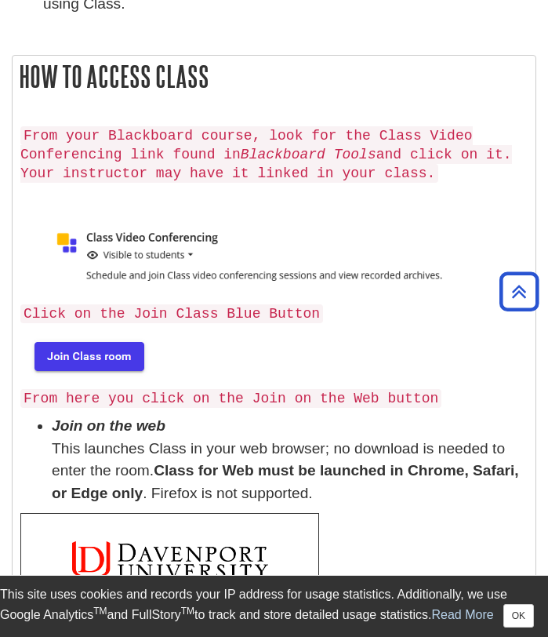 Image resolution: width=548 pixels, height=637 pixels. Describe the element at coordinates (463, 614) in the screenshot. I see `a: Read More` at that location.